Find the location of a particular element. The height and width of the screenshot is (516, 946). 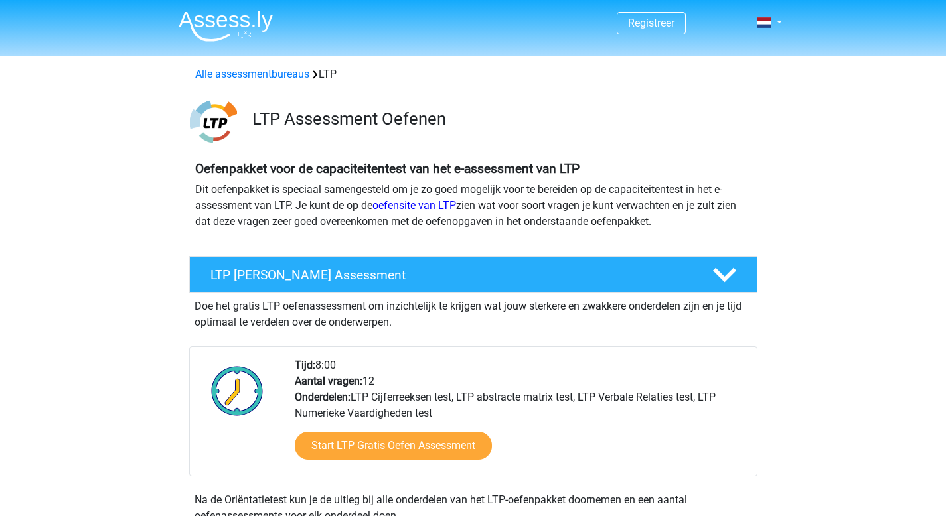

div: Doe het gratis LTP oefenassessment om inzichtelijk te krijgen wat jouw sterkere en zwakkere onder... is located at coordinates (473, 312).